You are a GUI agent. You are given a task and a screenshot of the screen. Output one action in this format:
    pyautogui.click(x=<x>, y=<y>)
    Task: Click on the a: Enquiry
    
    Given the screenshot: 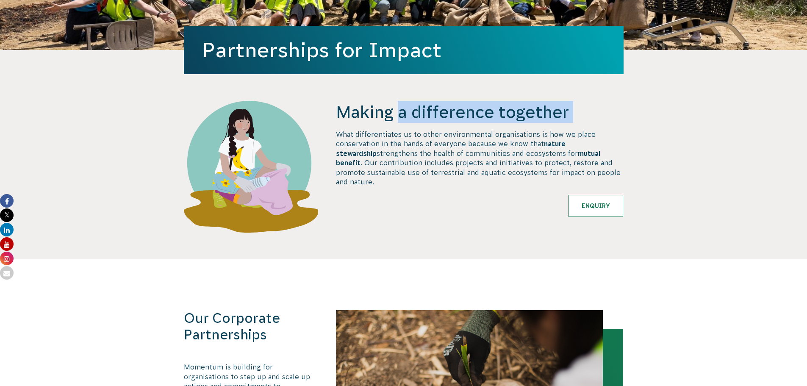 What is the action you would take?
    pyautogui.click(x=596, y=206)
    